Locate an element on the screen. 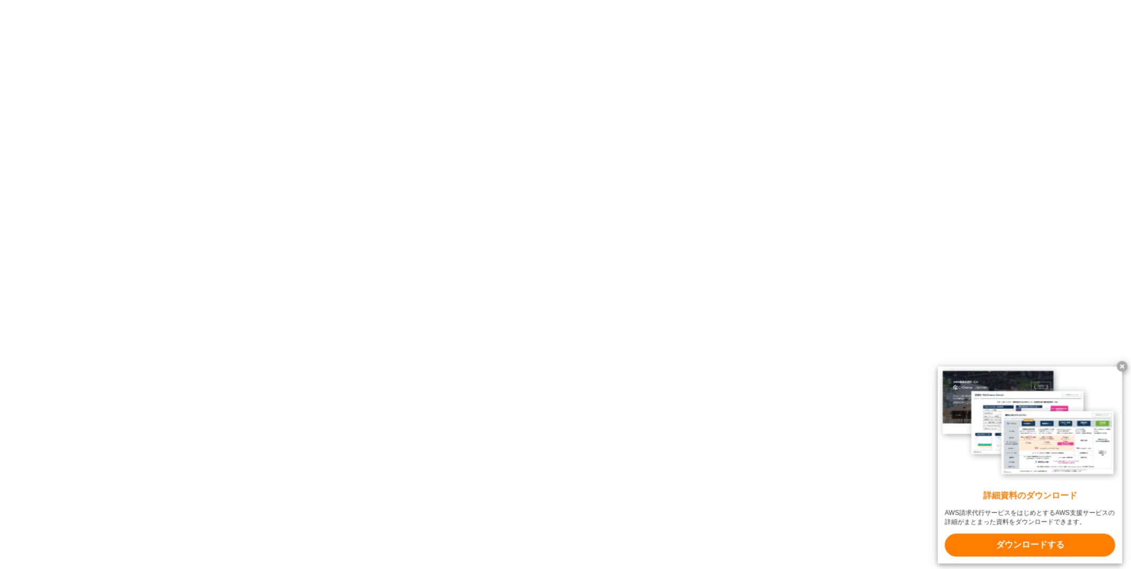 The height and width of the screenshot is (569, 1131). x-t: 詳細資料のダウンロード is located at coordinates (1030, 496).